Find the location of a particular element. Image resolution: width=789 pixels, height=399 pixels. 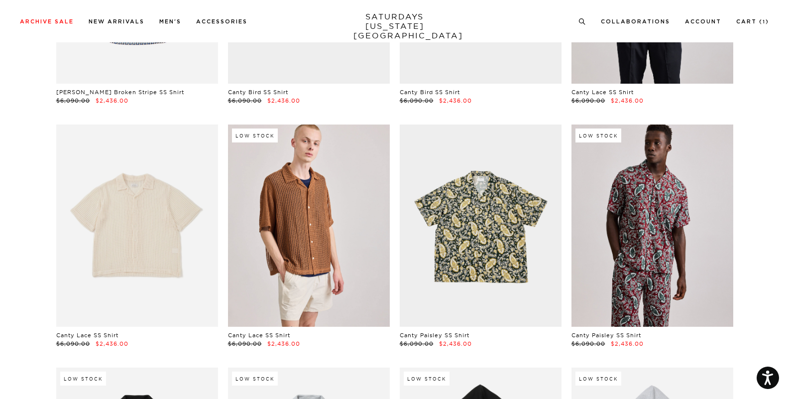

a: Account is located at coordinates (703, 21).